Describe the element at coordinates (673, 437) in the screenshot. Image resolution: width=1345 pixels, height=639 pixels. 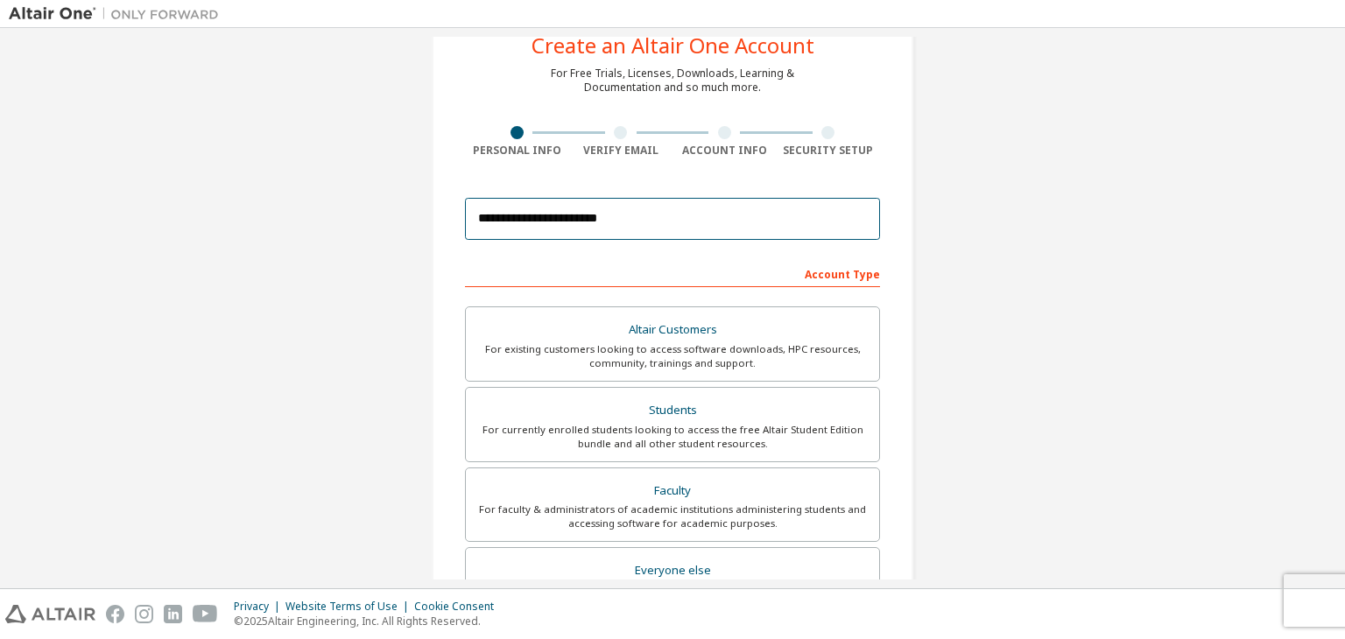
I see `div: For currently enrolled students looking to access the free Altair Student Edition bundle and all ...` at that location.